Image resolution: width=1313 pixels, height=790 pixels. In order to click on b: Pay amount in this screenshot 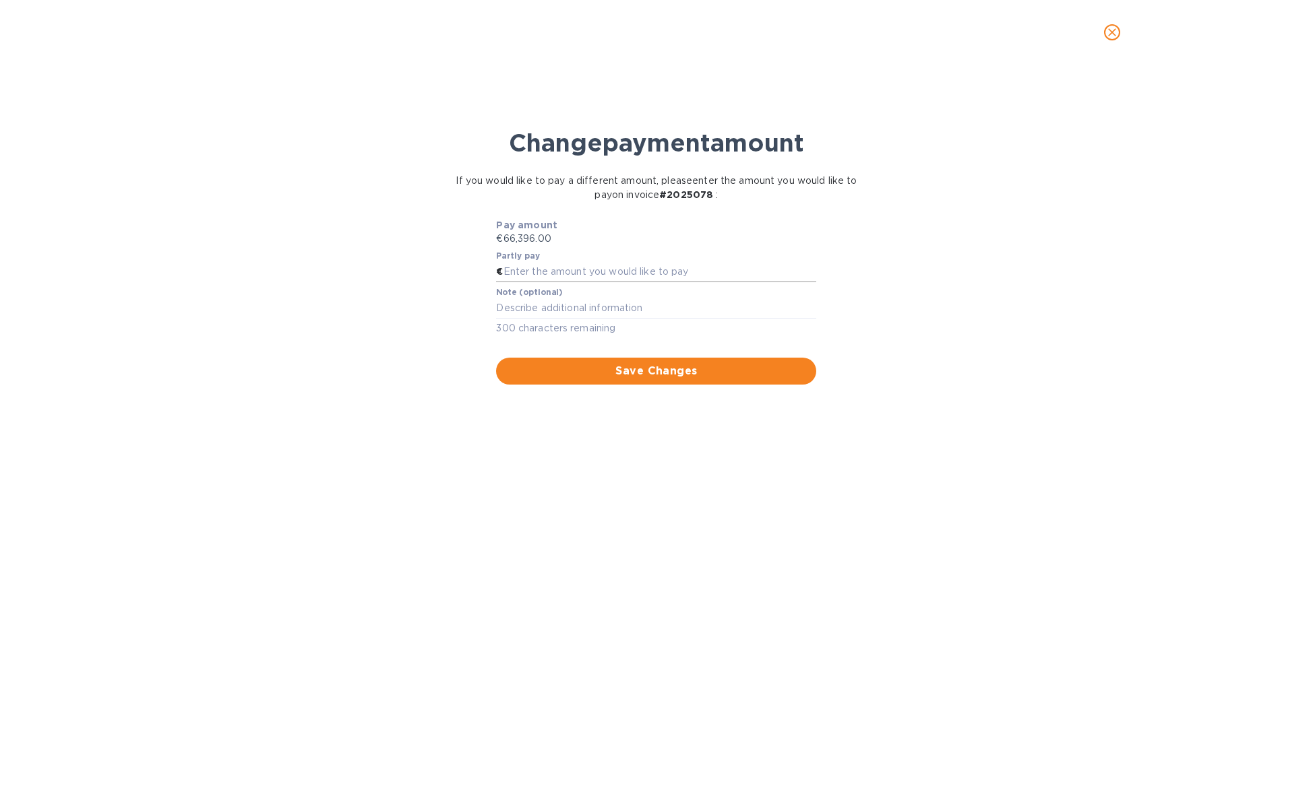, I will do `click(526, 225)`.